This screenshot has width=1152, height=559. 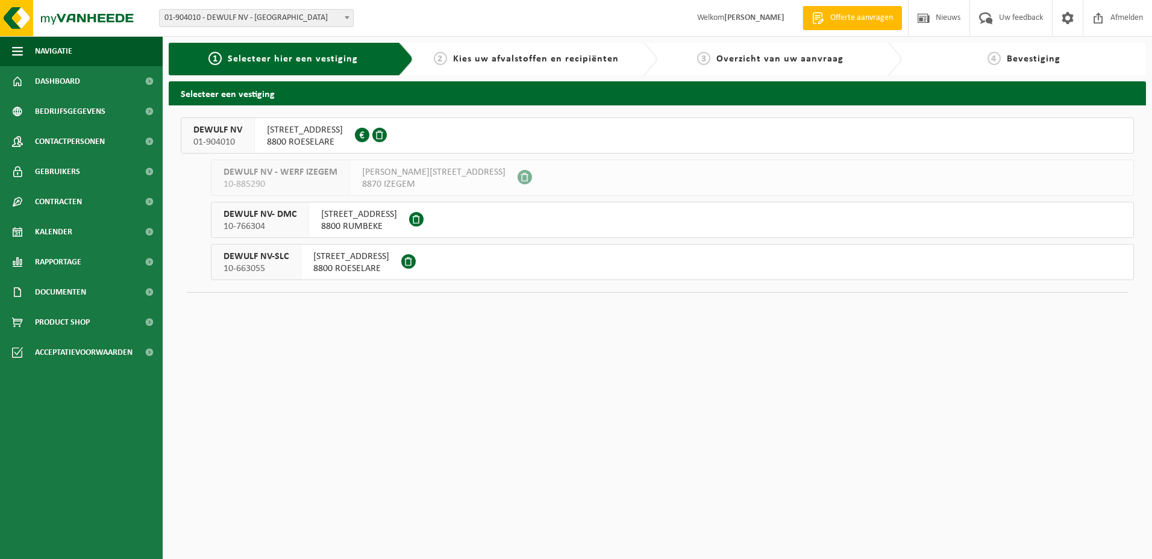 What do you see at coordinates (57, 172) in the screenshot?
I see `span: Gebruikers` at bounding box center [57, 172].